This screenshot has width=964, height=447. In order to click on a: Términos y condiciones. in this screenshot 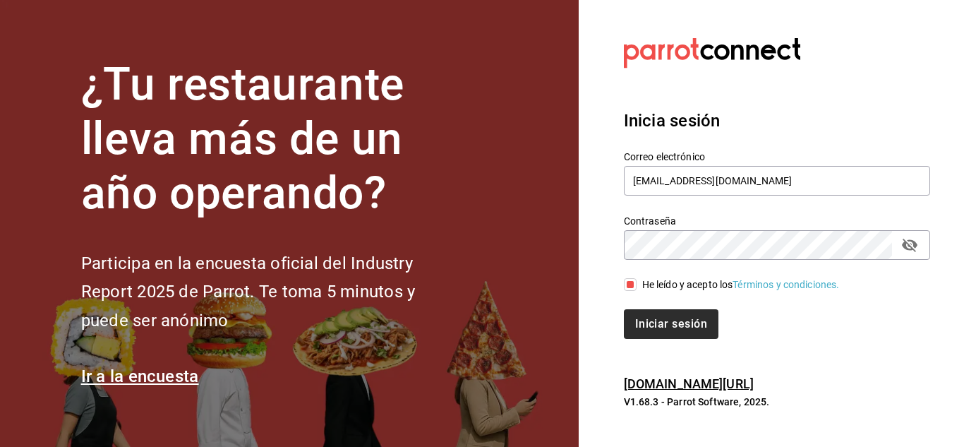, I will do `click(785, 284)`.